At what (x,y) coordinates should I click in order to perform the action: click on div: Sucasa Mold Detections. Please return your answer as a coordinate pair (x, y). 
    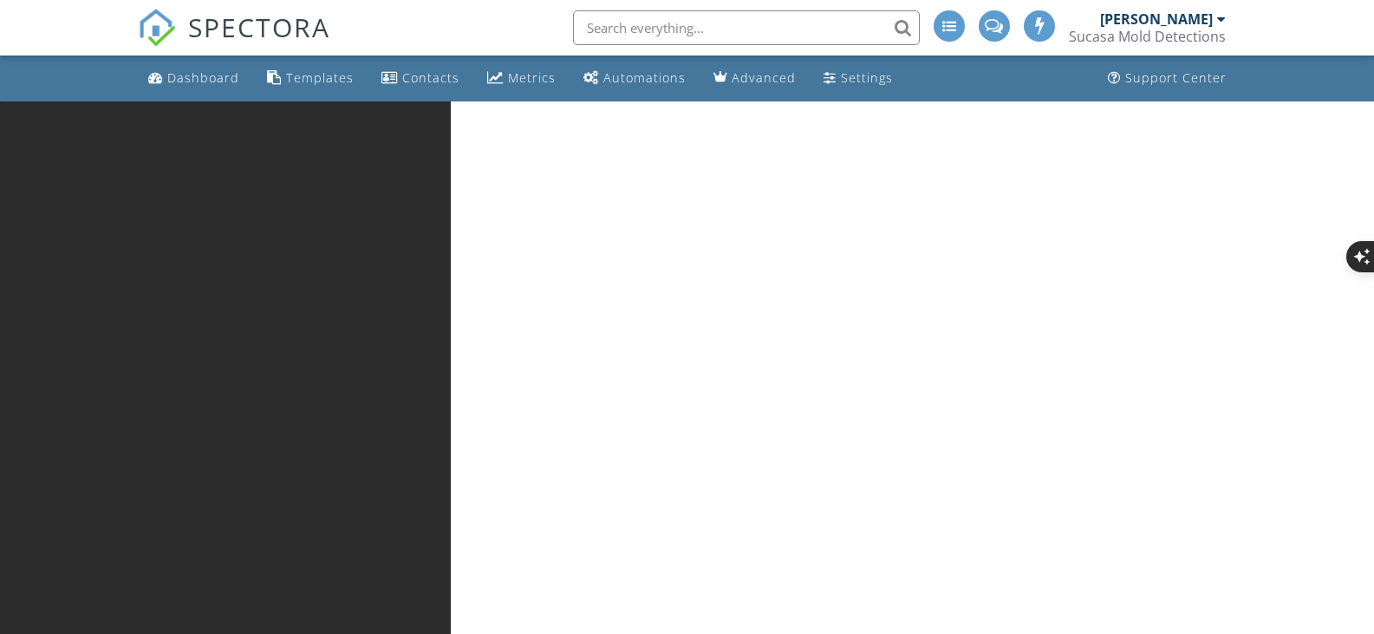
    Looking at the image, I should click on (1147, 36).